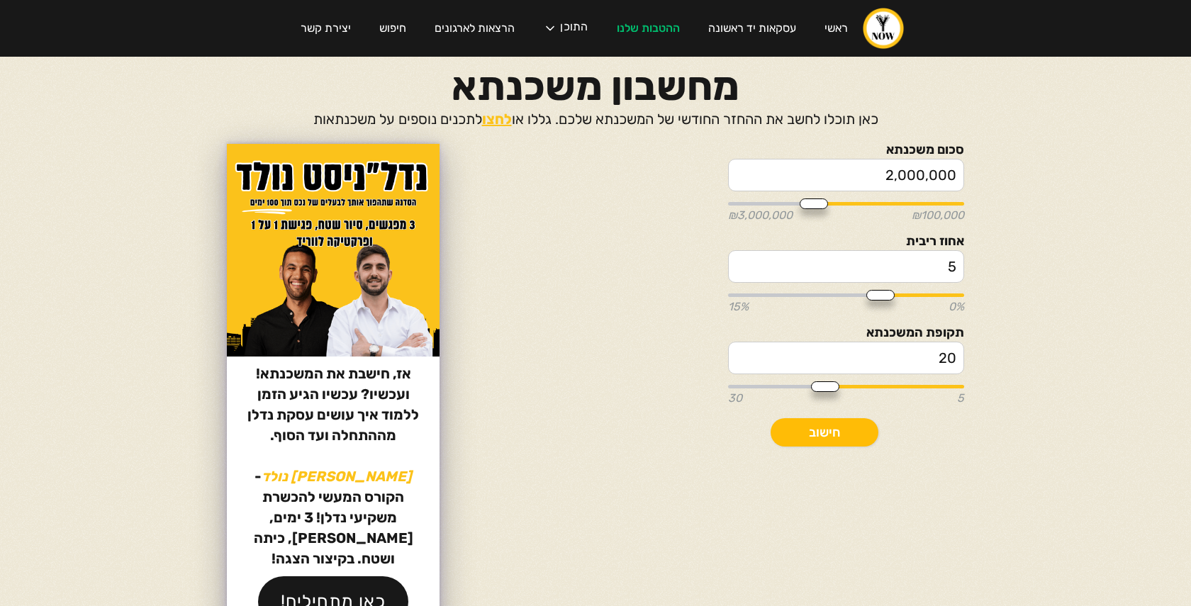 The width and height of the screenshot is (1191, 606). What do you see at coordinates (325, 28) in the screenshot?
I see `a: יצירת קשר` at bounding box center [325, 28].